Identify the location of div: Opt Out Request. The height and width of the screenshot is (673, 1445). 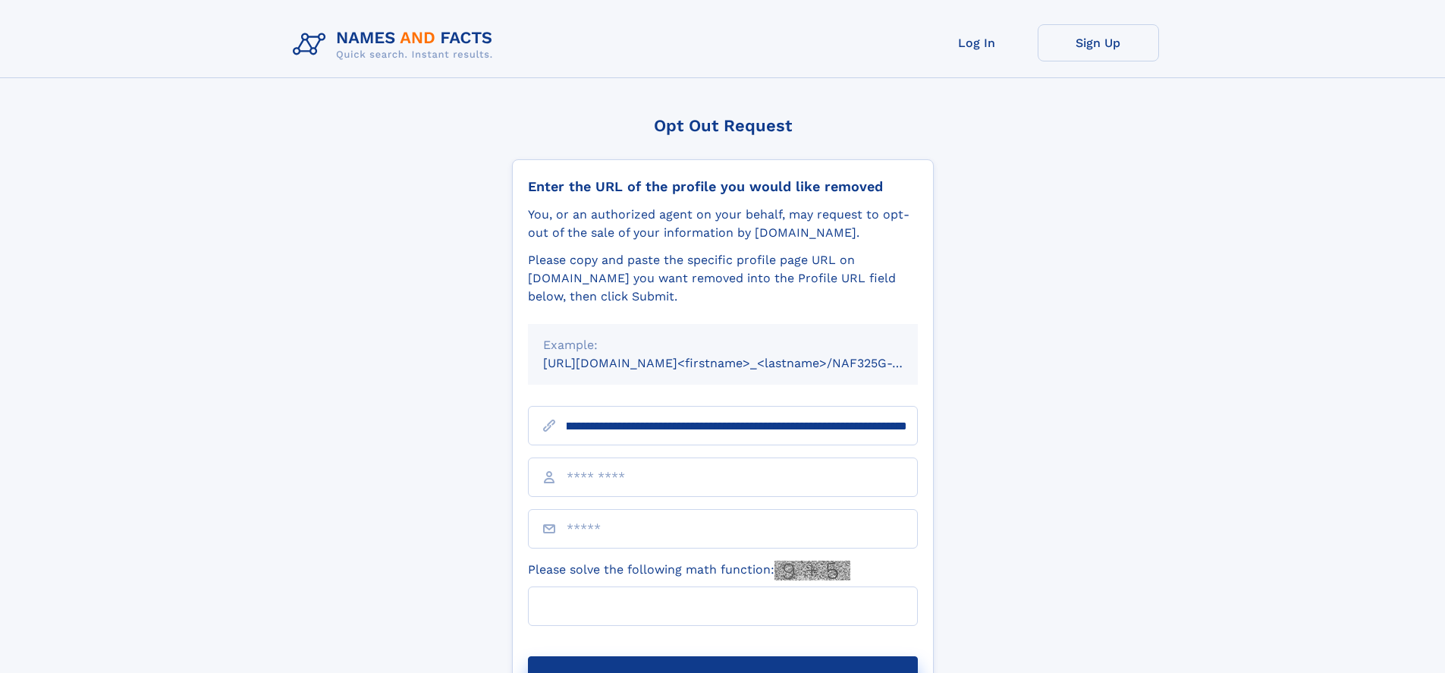
(723, 125).